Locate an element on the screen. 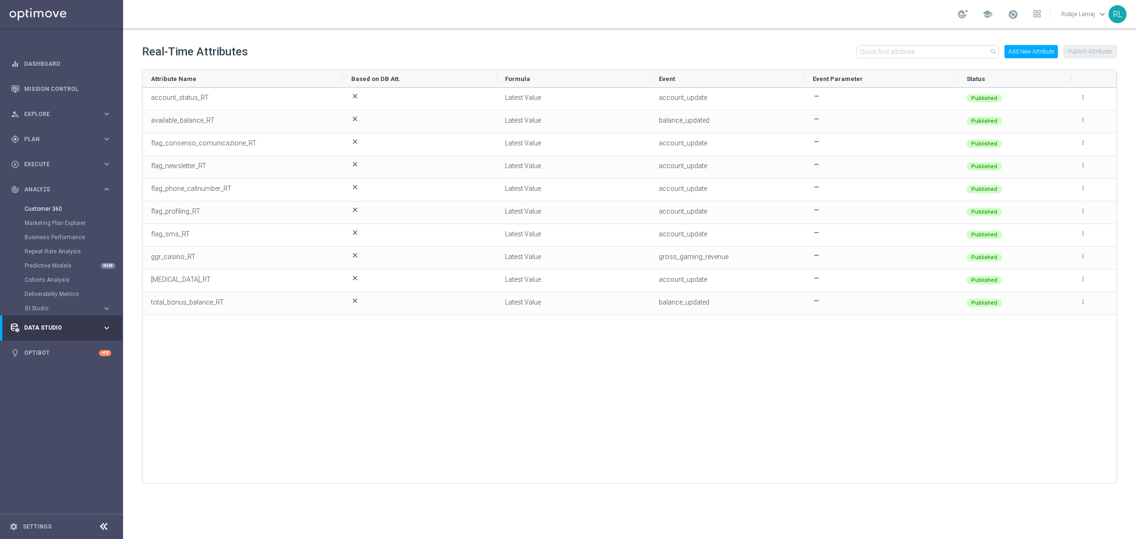 The height and width of the screenshot is (539, 1136). span: available_balance_RT is located at coordinates (183, 120).